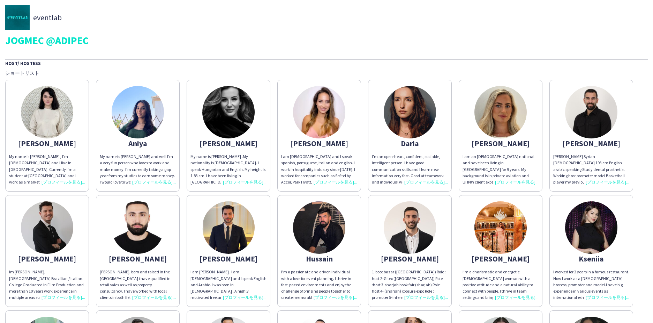 The width and height of the screenshot is (653, 323). I want to click on img: thumb-68515fe5e9619.jpeg, so click(501, 112).